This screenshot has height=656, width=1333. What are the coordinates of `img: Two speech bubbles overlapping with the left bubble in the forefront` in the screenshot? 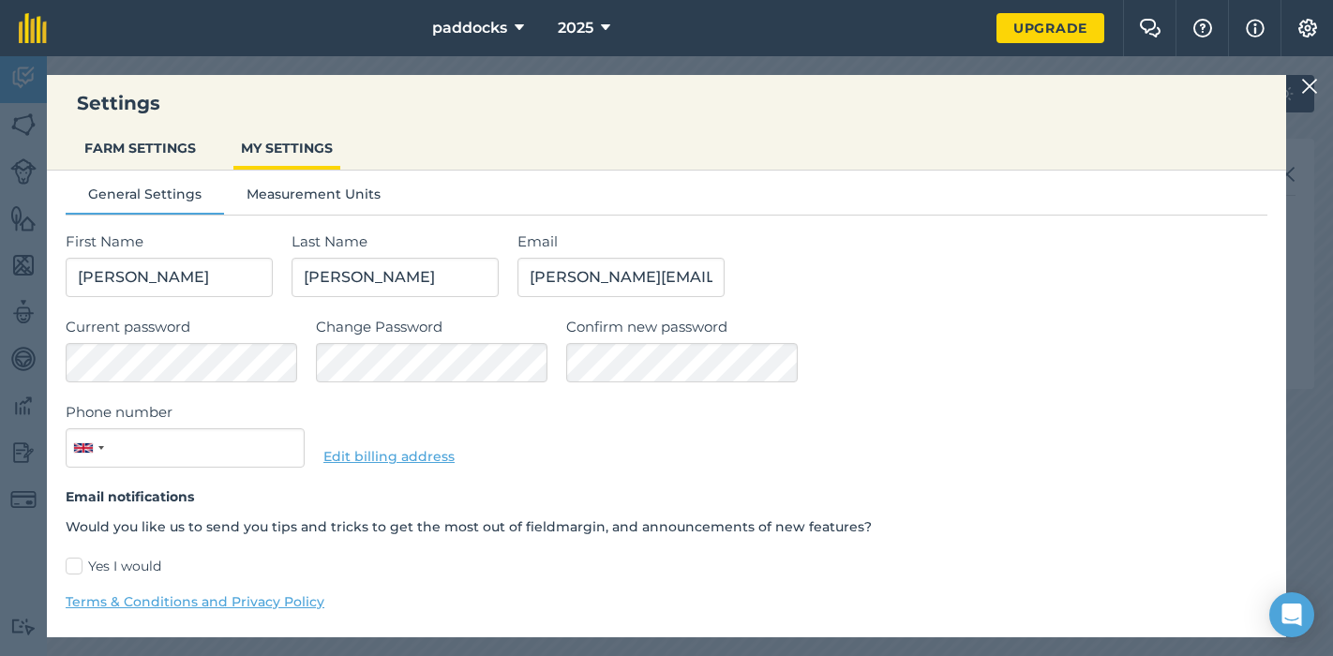 It's located at (1150, 28).